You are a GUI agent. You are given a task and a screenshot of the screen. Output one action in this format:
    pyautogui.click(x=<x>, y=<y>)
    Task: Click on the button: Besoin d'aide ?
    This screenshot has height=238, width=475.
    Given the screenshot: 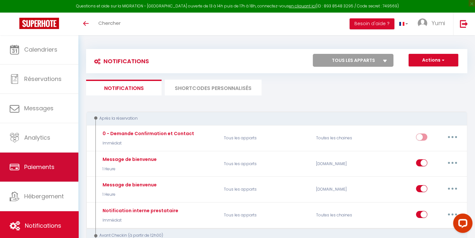 What is the action you would take?
    pyautogui.click(x=371, y=24)
    